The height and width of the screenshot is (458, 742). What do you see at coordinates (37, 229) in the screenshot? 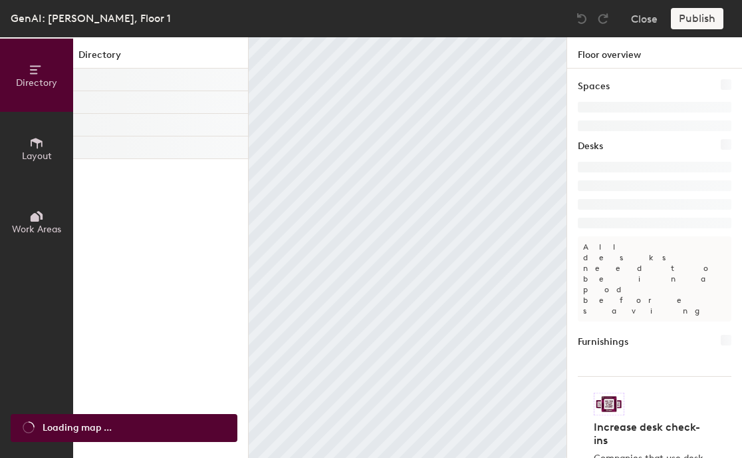
I see `span: Work Areas` at bounding box center [37, 229].